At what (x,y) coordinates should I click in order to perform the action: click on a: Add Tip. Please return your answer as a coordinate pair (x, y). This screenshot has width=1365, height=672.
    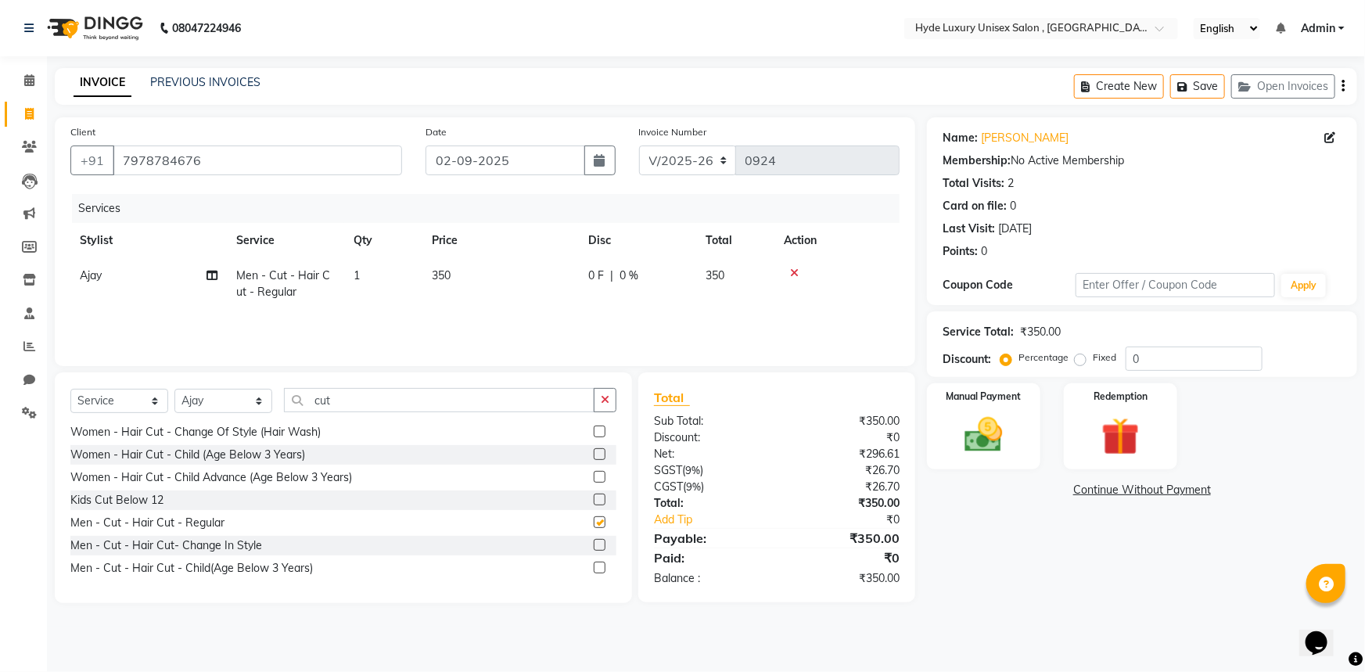
    Looking at the image, I should click on (720, 519).